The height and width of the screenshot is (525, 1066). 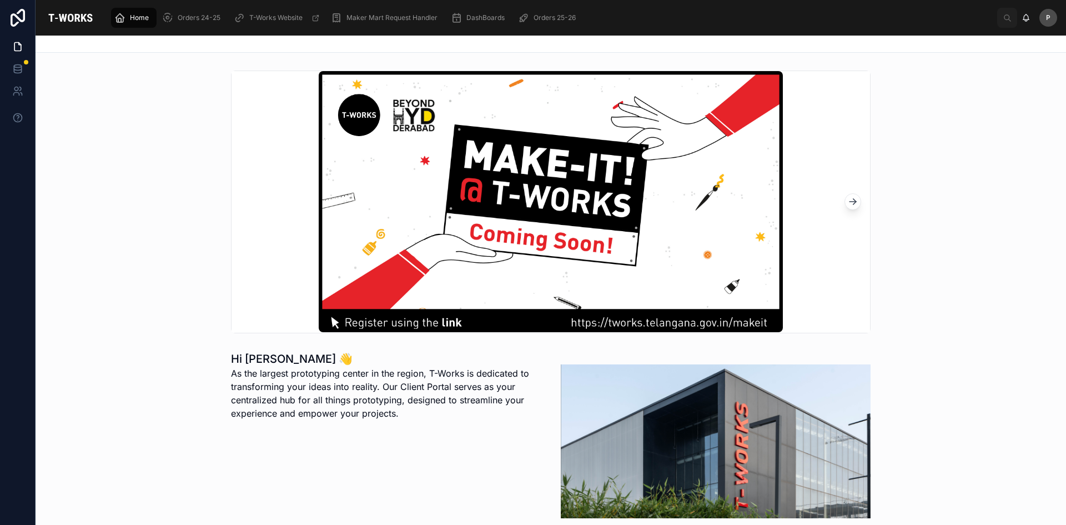 What do you see at coordinates (134, 18) in the screenshot?
I see `a: Home` at bounding box center [134, 18].